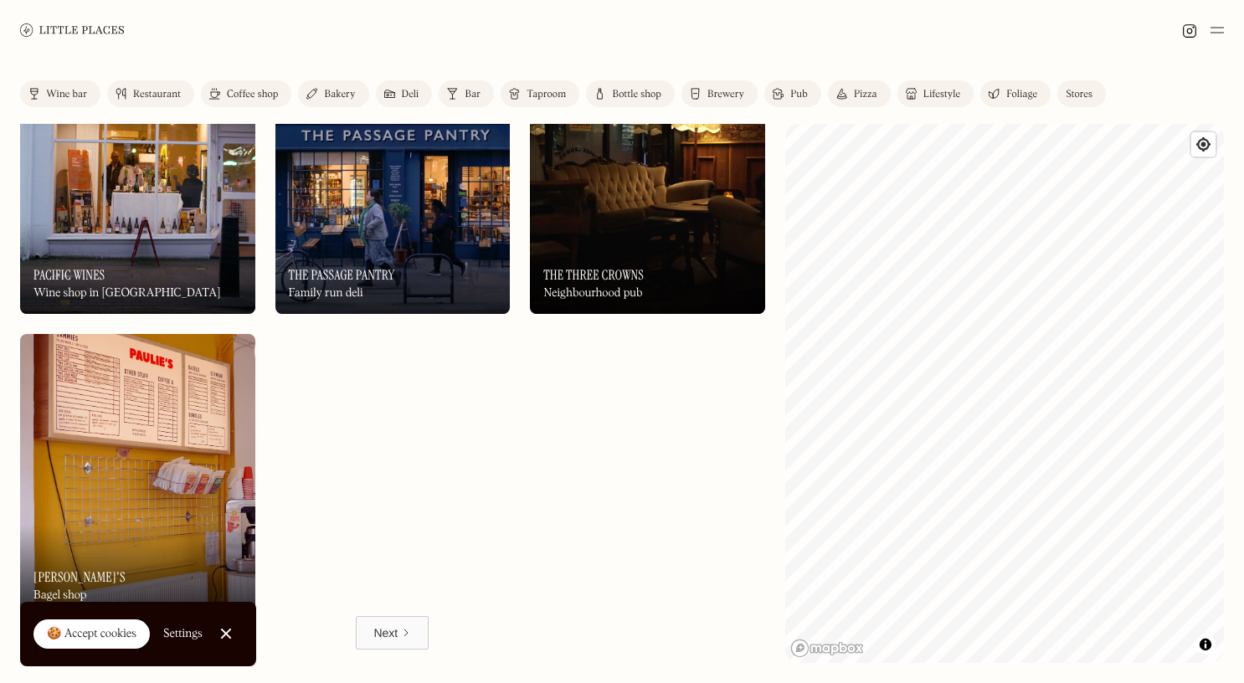 The image size is (1244, 683). I want to click on img: The Three Crowns, so click(647, 173).